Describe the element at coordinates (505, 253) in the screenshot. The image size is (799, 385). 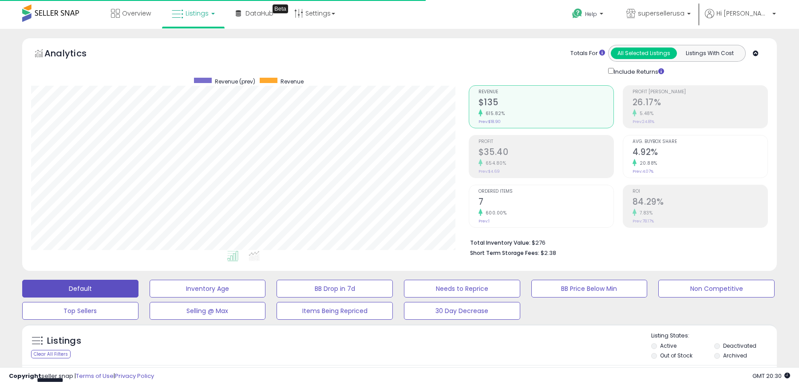
I see `b: Short Term Storage Fees:` at that location.